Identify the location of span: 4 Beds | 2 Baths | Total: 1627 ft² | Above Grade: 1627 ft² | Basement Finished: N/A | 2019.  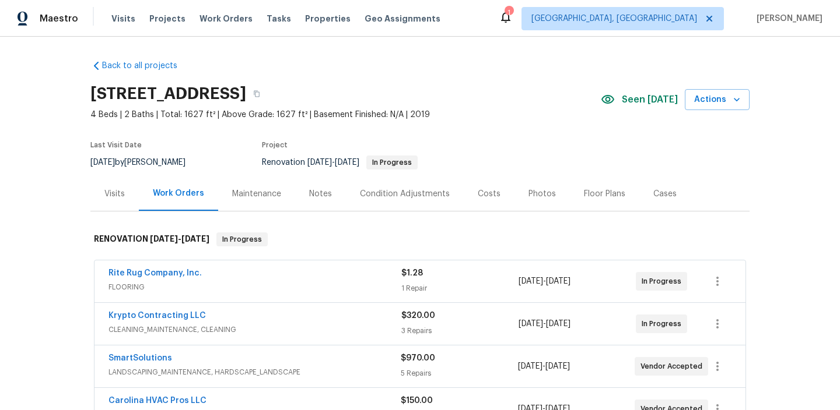
(345, 115).